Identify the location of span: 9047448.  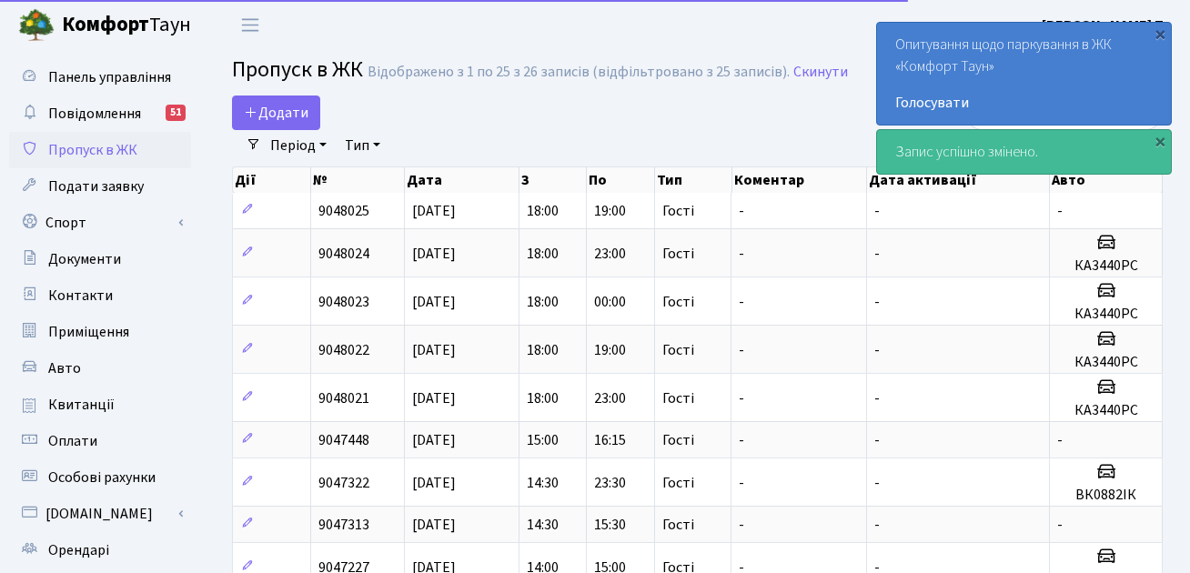
(344, 440).